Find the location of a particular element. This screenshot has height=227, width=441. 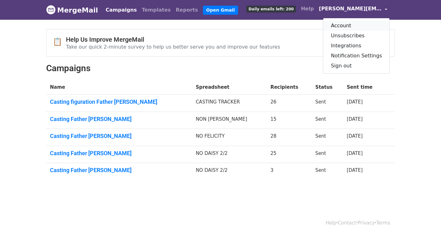

h2: Campaigns is located at coordinates (220, 68).